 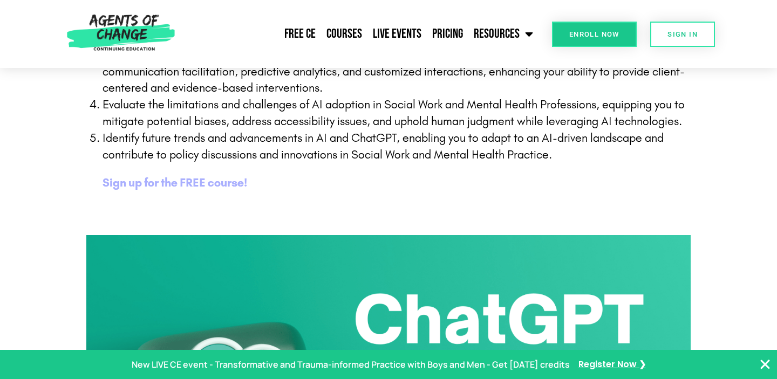 What do you see at coordinates (300, 34) in the screenshot?
I see `a: Free CE` at bounding box center [300, 34].